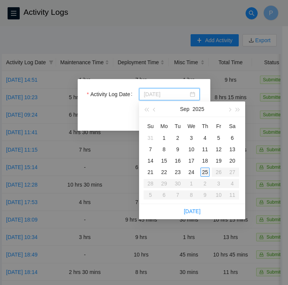 This screenshot has height=285, width=288. I want to click on td: 2025-09-23, so click(178, 172).